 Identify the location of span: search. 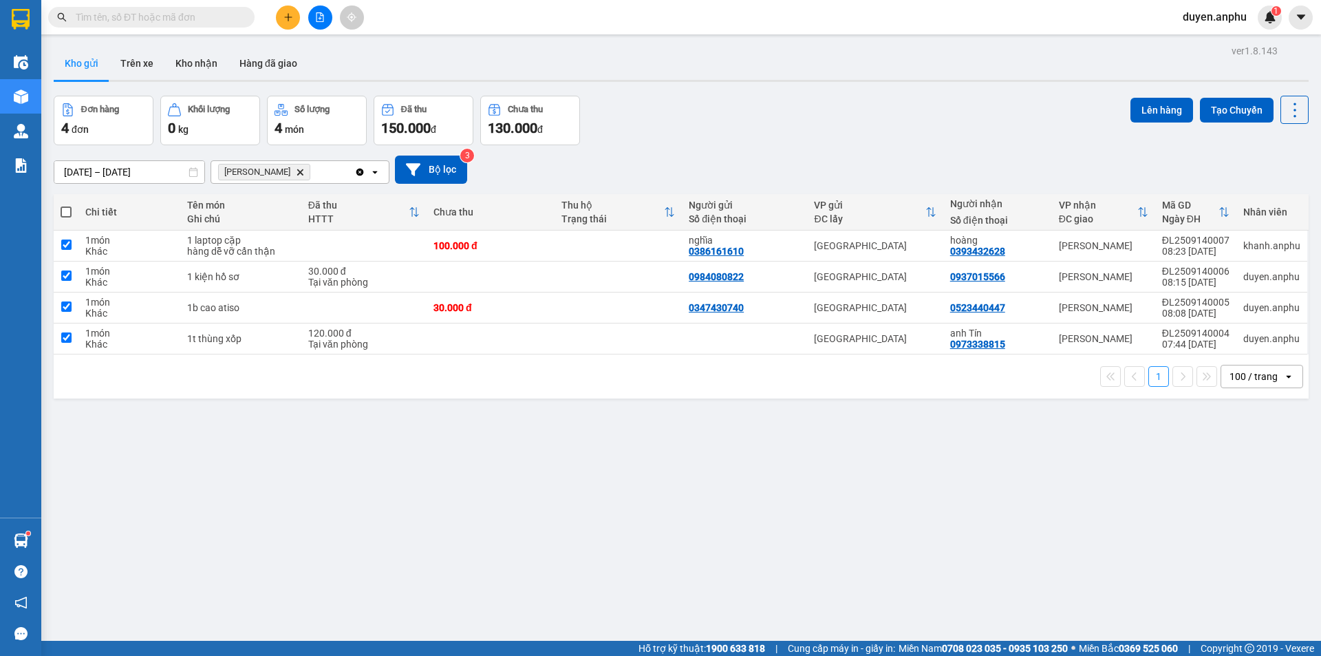
(62, 17).